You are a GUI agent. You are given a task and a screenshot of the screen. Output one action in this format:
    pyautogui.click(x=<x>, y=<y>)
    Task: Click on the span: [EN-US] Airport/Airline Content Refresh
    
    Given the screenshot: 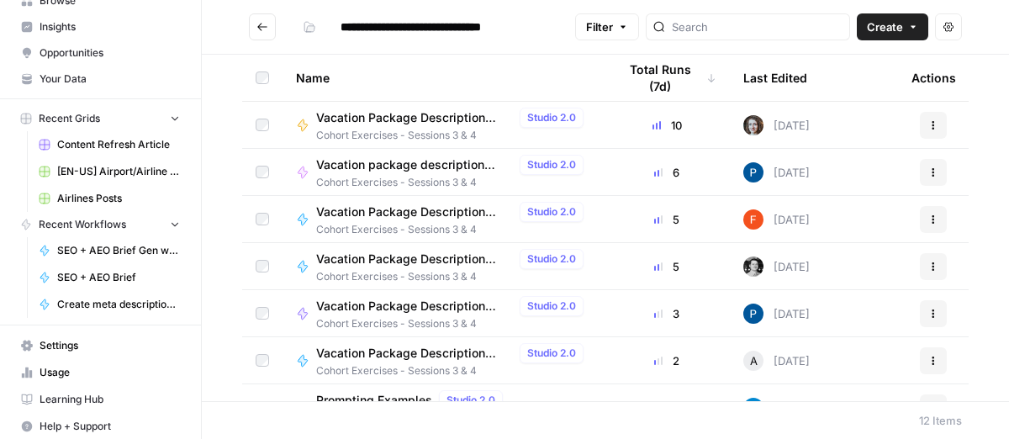 What is the action you would take?
    pyautogui.click(x=119, y=172)
    